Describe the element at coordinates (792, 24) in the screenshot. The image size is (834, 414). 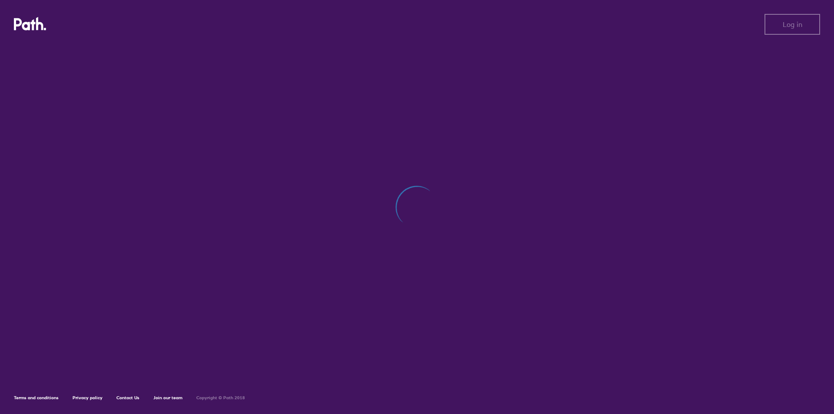
I see `span: Log in` at that location.